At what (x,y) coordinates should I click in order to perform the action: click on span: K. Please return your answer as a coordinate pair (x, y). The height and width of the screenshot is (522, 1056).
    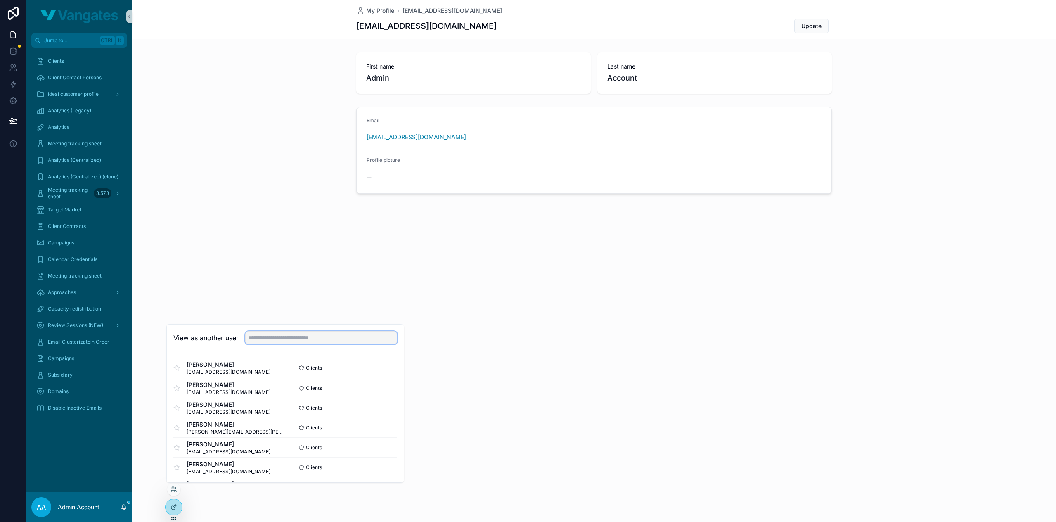
    Looking at the image, I should click on (120, 40).